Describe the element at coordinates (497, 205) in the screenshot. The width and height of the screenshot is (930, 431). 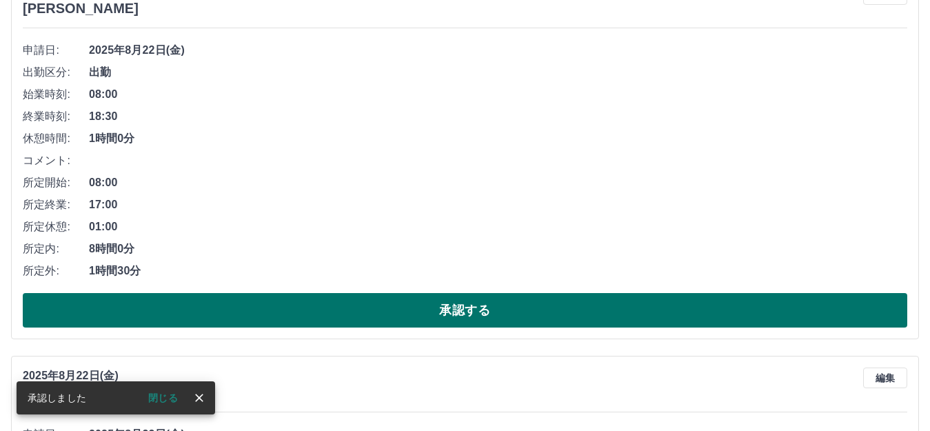
I see `span: 17:00` at that location.